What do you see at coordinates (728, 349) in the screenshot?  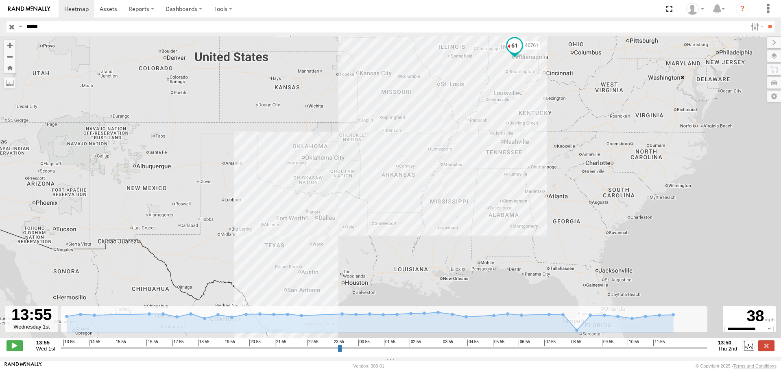 I see `span: Thu 2nd Oct 2025` at bounding box center [728, 349].